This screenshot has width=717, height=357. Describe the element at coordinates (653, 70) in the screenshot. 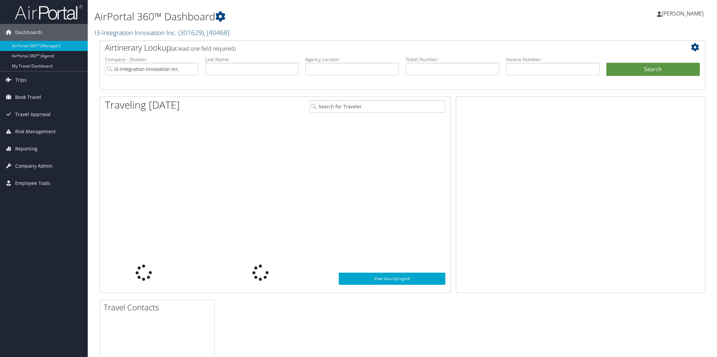

I see `button: Search` at that location.